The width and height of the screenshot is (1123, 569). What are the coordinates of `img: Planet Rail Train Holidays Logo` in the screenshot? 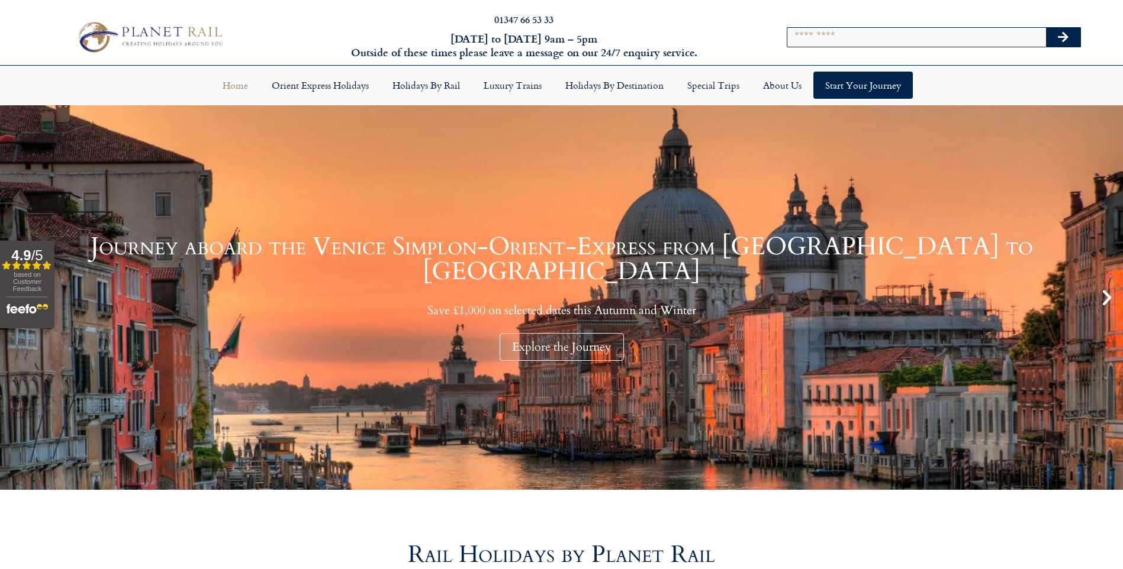 It's located at (149, 37).